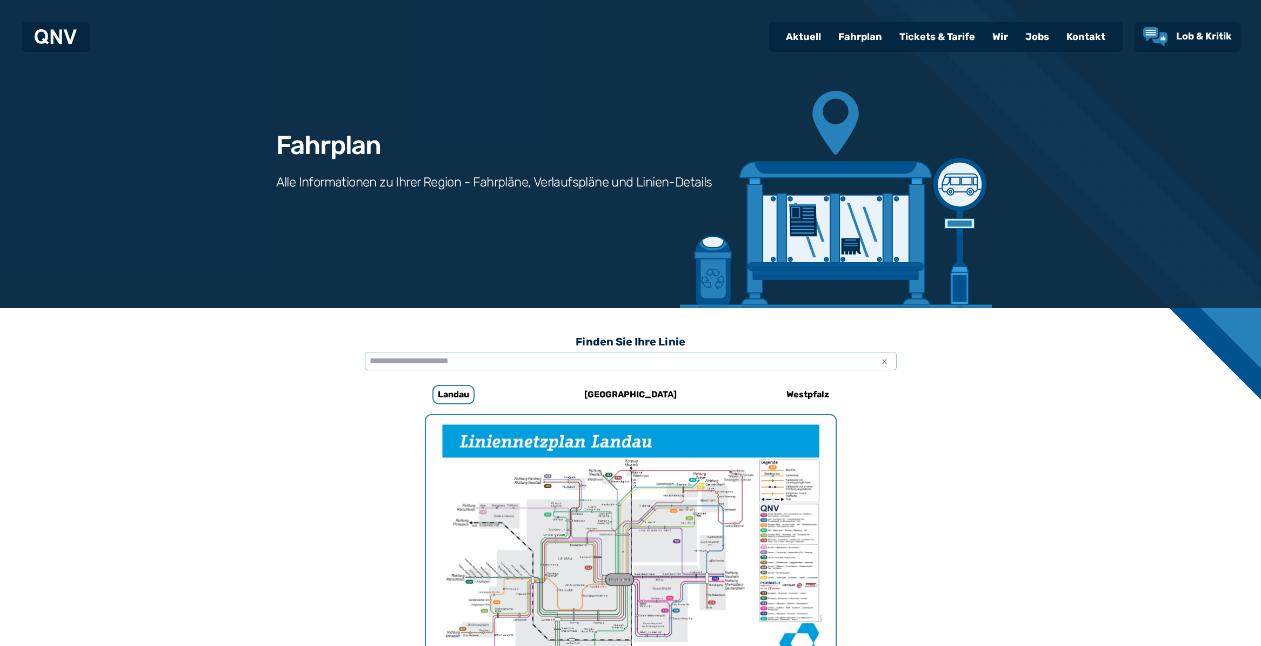 Image resolution: width=1261 pixels, height=646 pixels. Describe the element at coordinates (860, 37) in the screenshot. I see `a: Fahrplan` at that location.